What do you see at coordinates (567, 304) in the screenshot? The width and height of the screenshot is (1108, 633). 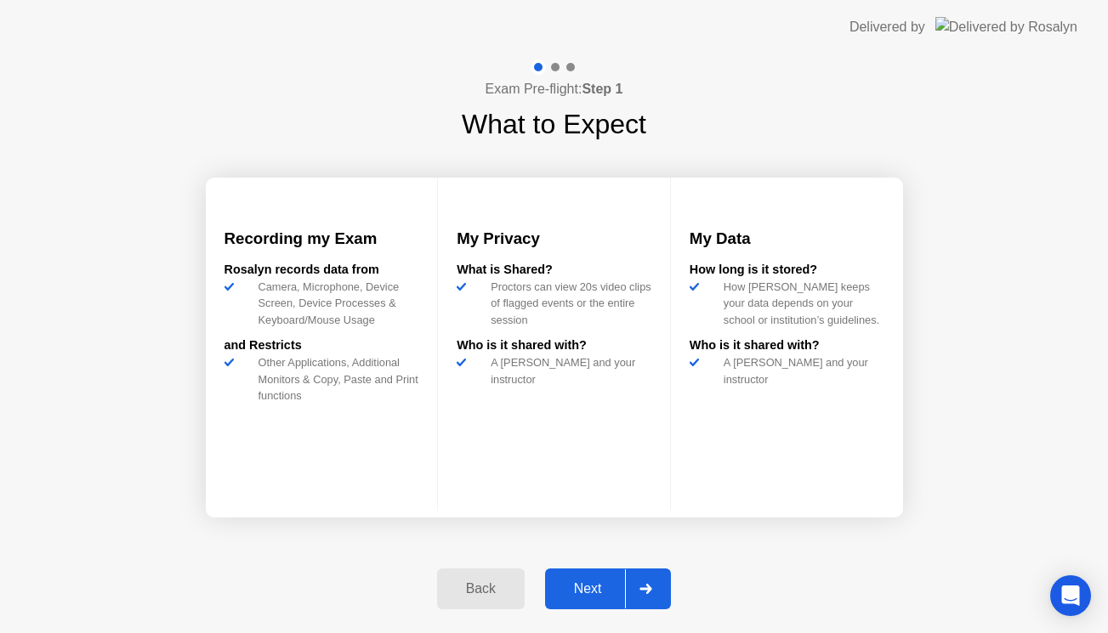 I see `div: Proctors can view 20s video clips of flagged events or the entire session` at bounding box center [567, 304].